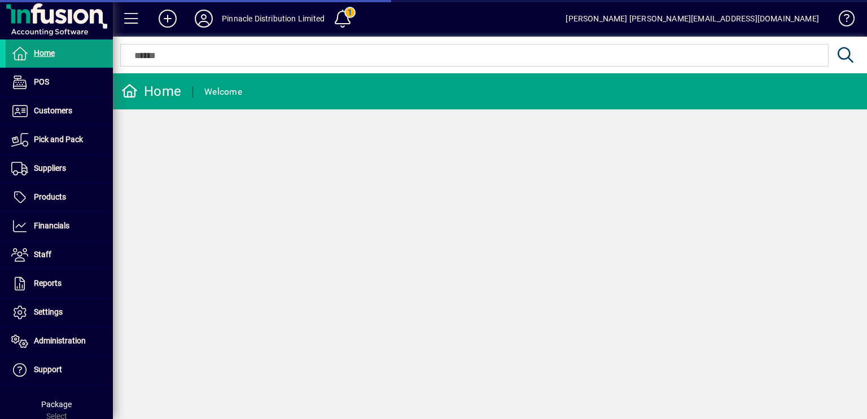 The image size is (867, 419). Describe the element at coordinates (48, 312) in the screenshot. I see `span: Settings` at that location.